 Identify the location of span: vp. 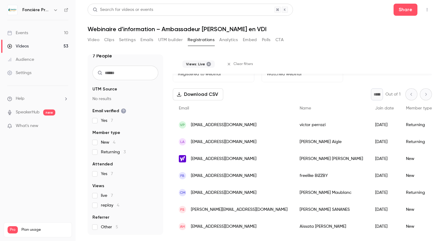
(183, 125).